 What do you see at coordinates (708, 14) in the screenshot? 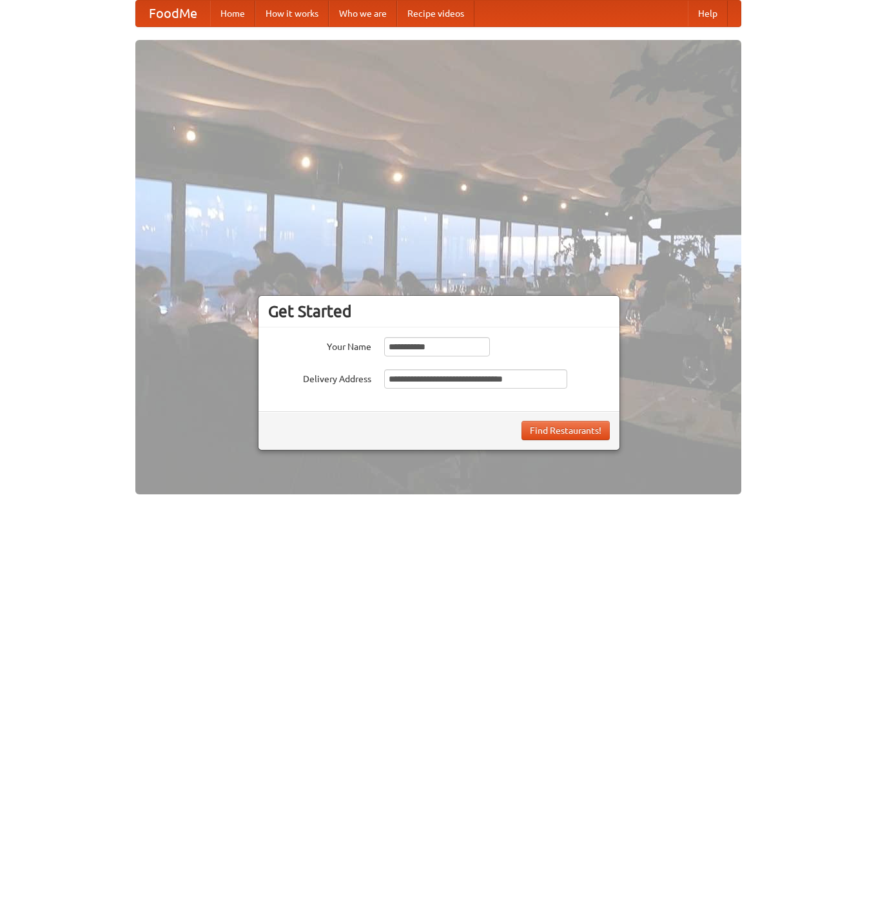
I see `a: Help` at bounding box center [708, 14].